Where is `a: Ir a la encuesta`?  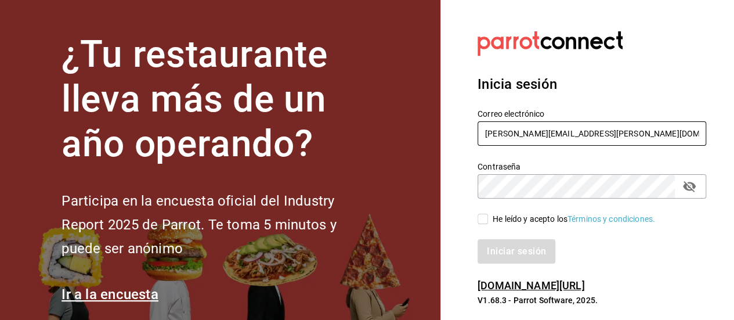 a: Ir a la encuesta is located at coordinates (110, 294).